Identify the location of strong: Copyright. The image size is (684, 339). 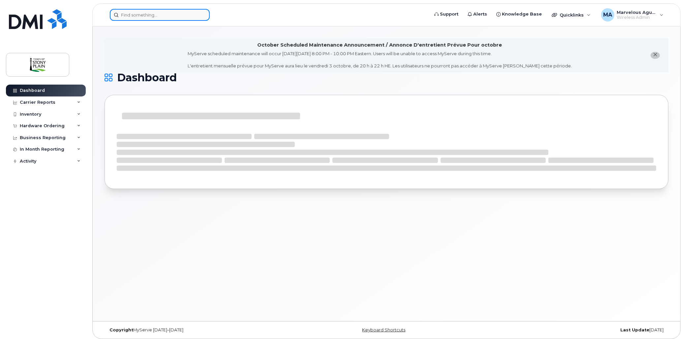
(121, 329).